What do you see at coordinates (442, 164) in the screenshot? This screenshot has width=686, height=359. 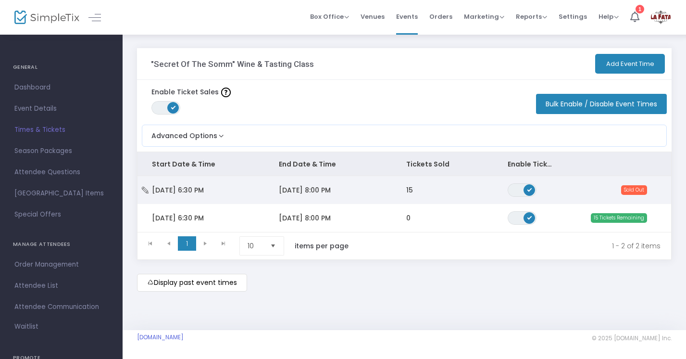 I see `th: Tickets Sold` at bounding box center [442, 164].